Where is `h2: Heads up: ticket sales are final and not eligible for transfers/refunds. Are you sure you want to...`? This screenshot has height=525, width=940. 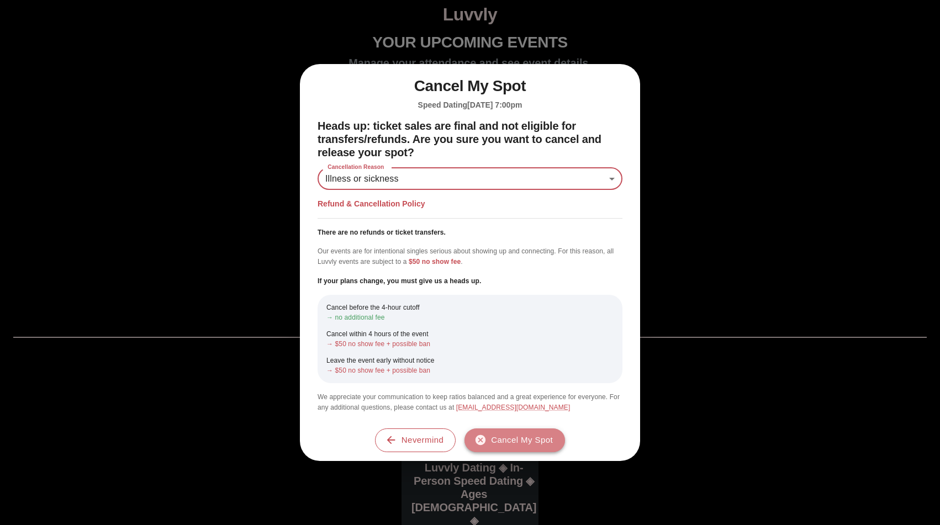
h2: Heads up: ticket sales are final and not eligible for transfers/refunds. Are you sure you want to... is located at coordinates (470, 139).